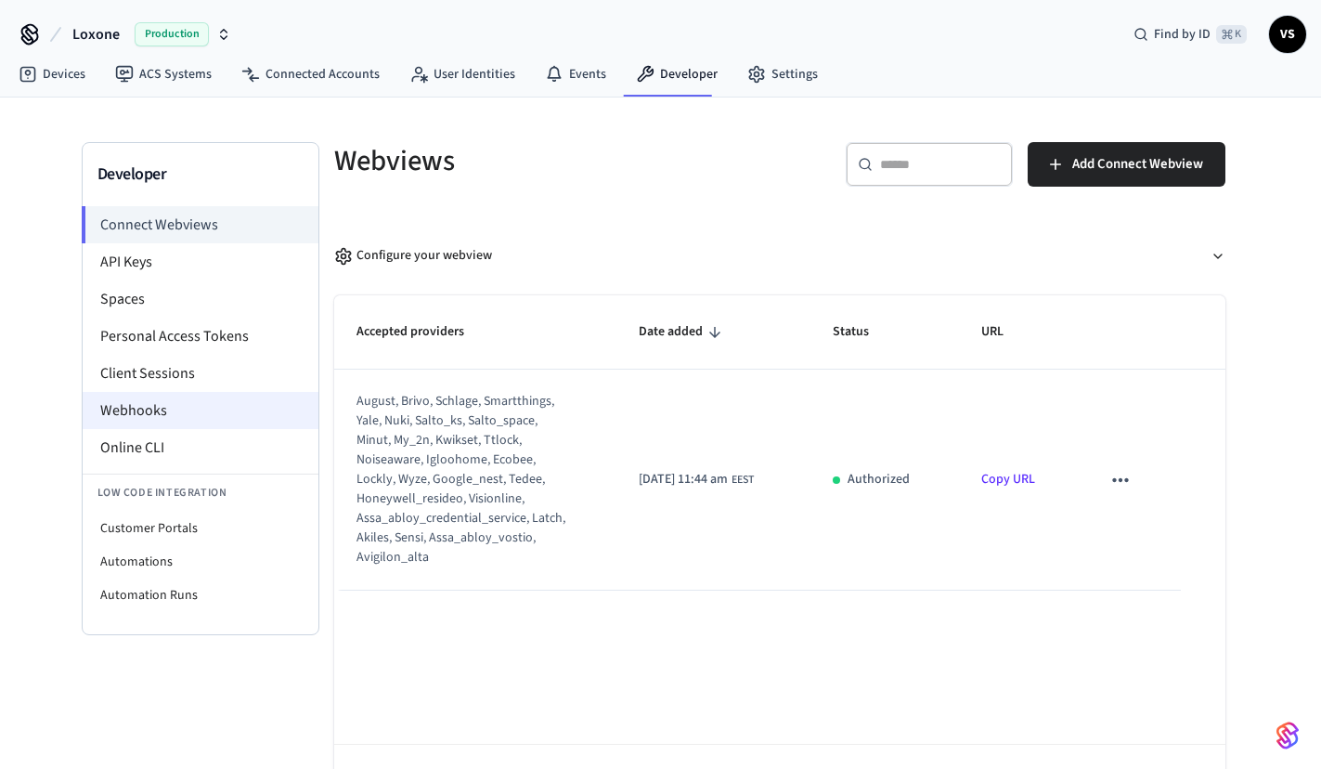  Describe the element at coordinates (780, 255) in the screenshot. I see `button: Configure your webview` at that location.